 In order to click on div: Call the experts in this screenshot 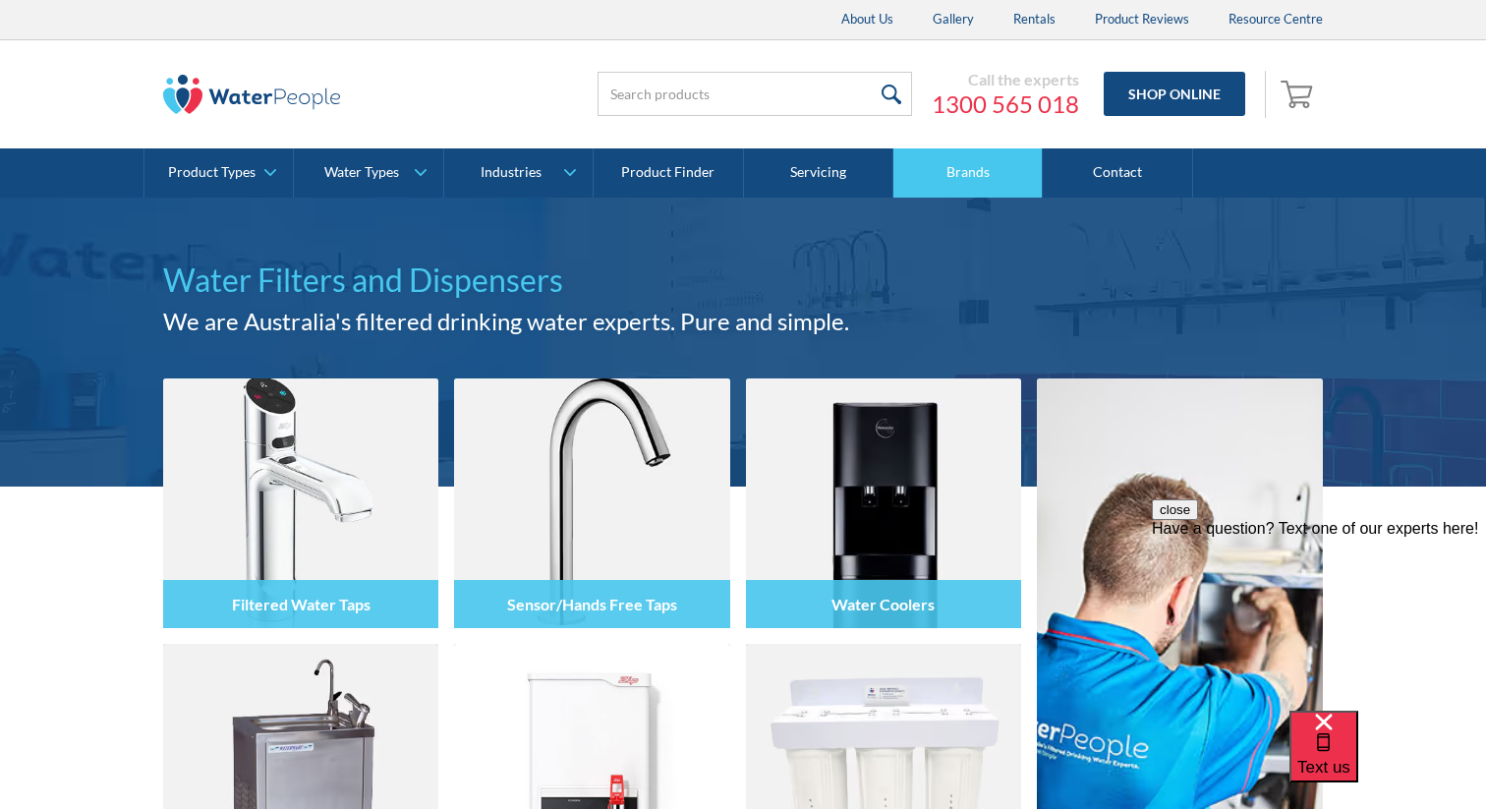, I will do `click(1005, 80)`.